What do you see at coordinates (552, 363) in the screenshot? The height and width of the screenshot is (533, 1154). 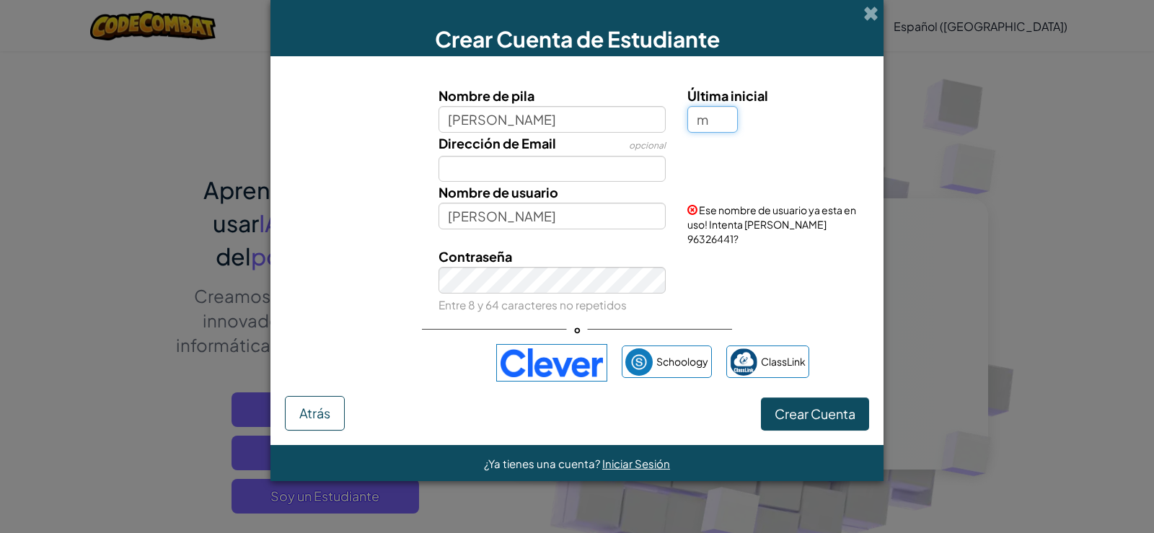 I see `img: clever-logo-blue.png` at bounding box center [552, 363].